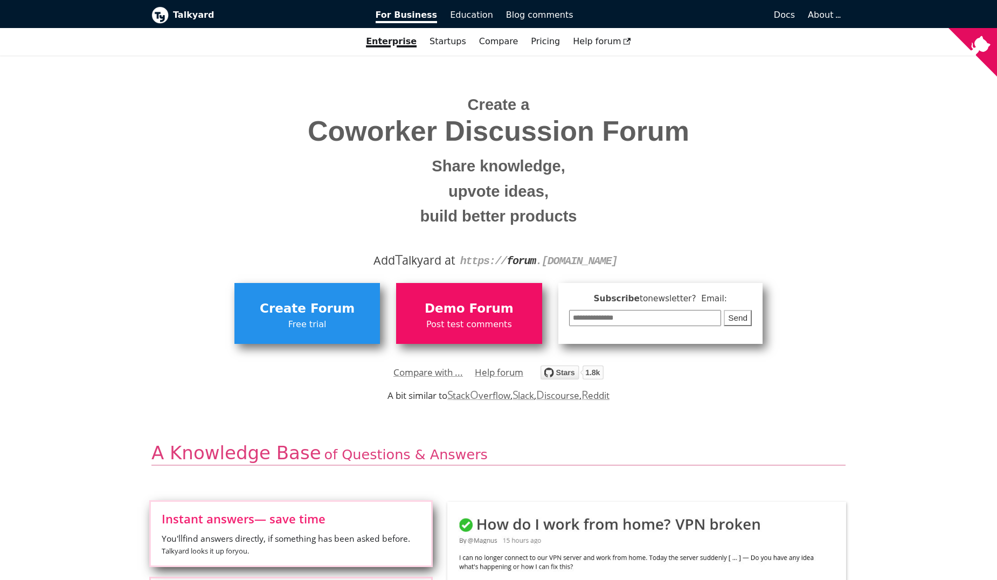 This screenshot has height=580, width=997. Describe the element at coordinates (823, 15) in the screenshot. I see `a: About` at that location.